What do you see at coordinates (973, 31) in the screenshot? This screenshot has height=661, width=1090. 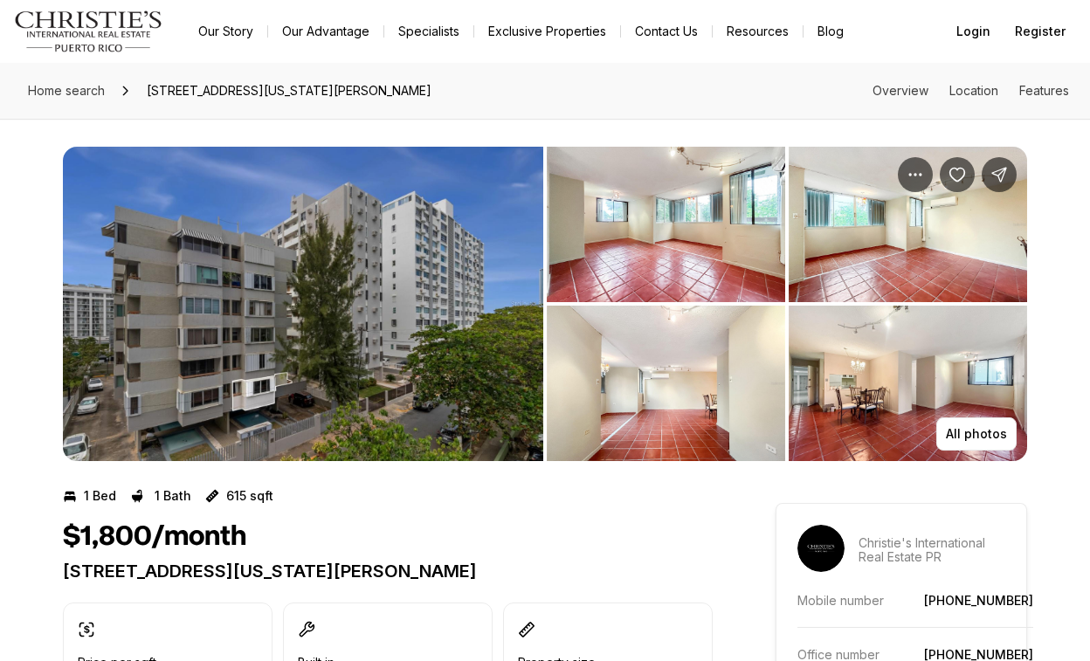 I see `span: Login` at bounding box center [973, 31].